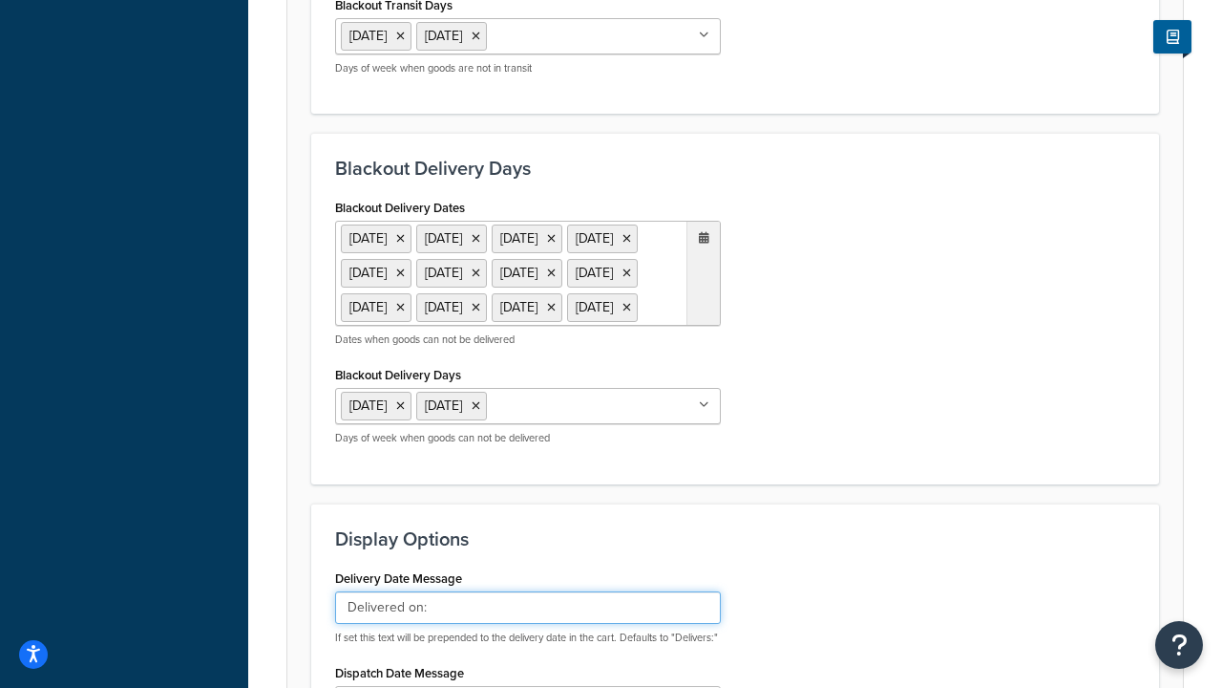 Image resolution: width=1222 pixels, height=688 pixels. What do you see at coordinates (528, 607) in the screenshot?
I see `input: Delivers:` at bounding box center [528, 607].